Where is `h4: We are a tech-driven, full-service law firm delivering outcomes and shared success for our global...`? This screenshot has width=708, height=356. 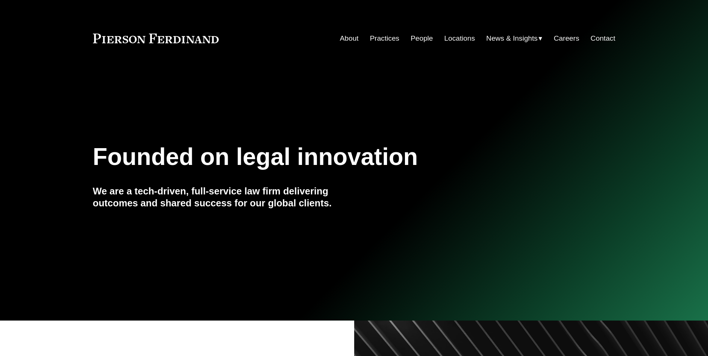
h4: We are a tech-driven, full-service law firm delivering outcomes and shared success for our global... is located at coordinates (223, 197).